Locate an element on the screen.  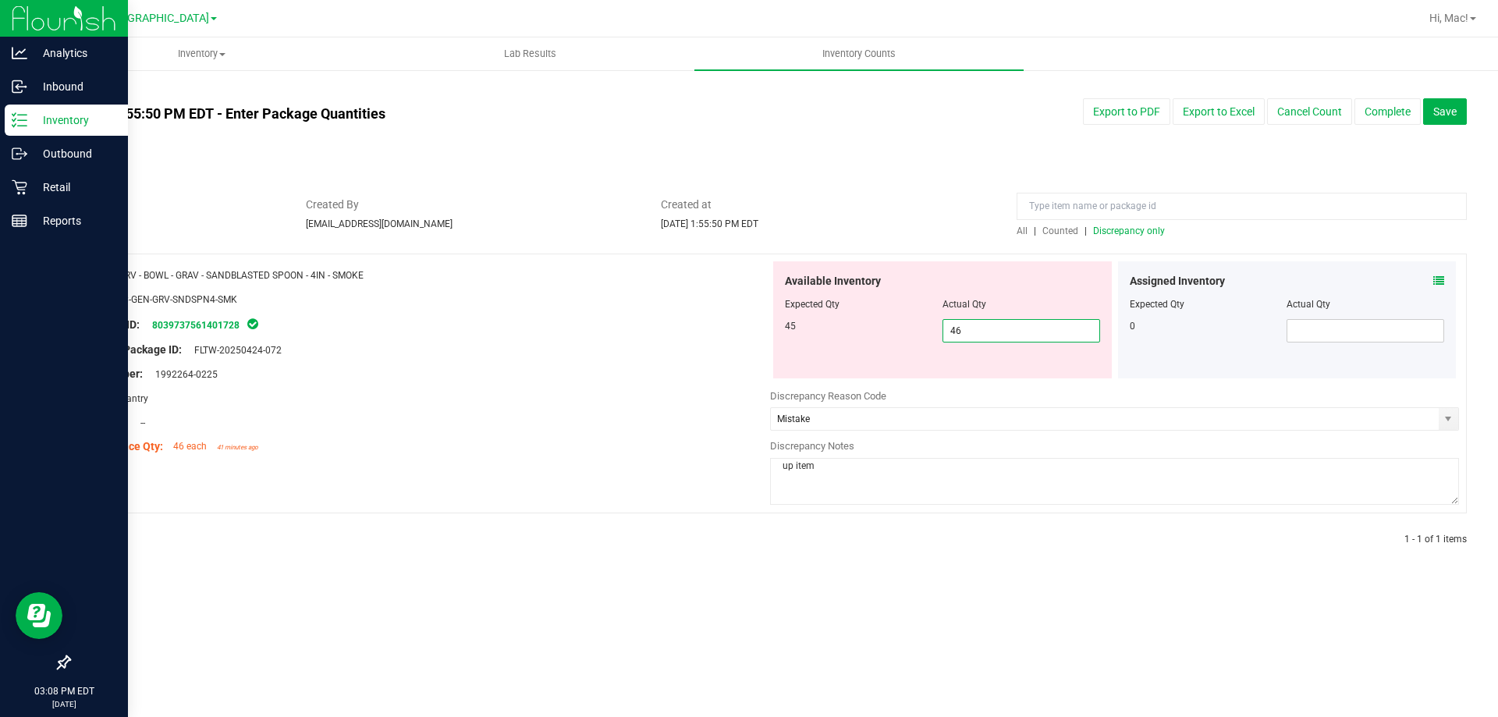
p: Inventory is located at coordinates (74, 120).